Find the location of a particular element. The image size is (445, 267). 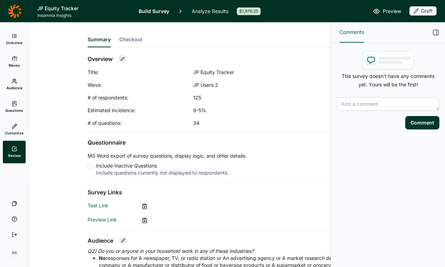

span: Overview is located at coordinates (14, 43).